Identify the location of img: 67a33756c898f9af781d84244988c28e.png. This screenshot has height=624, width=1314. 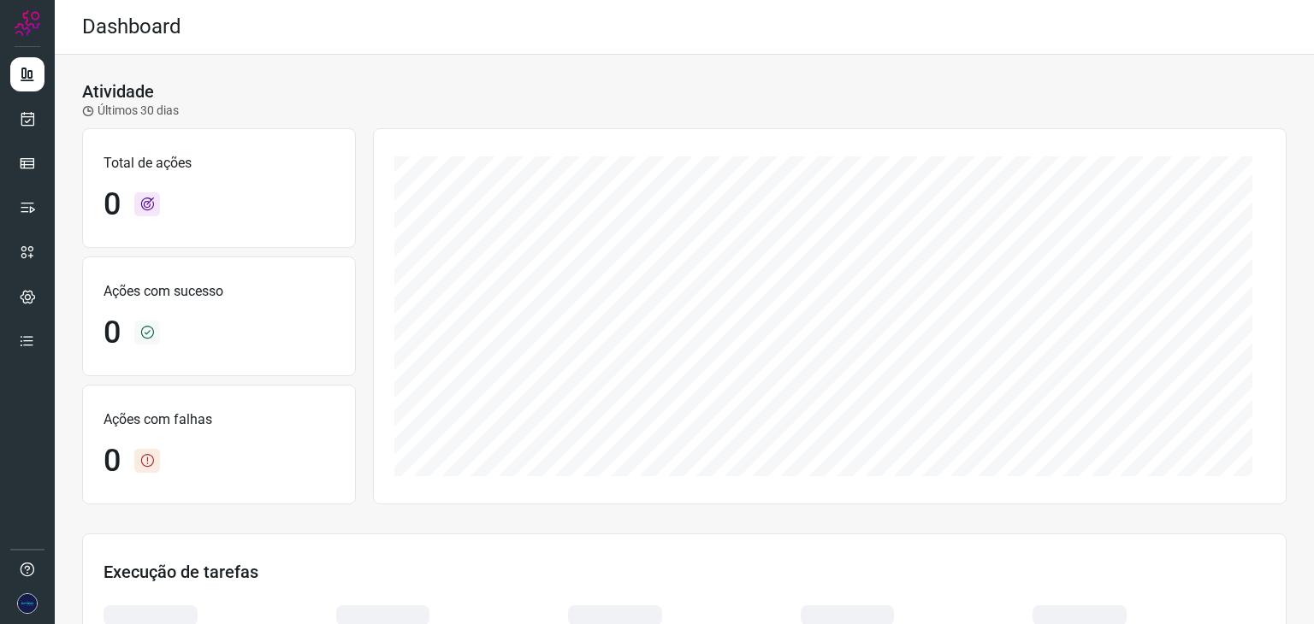
(27, 604).